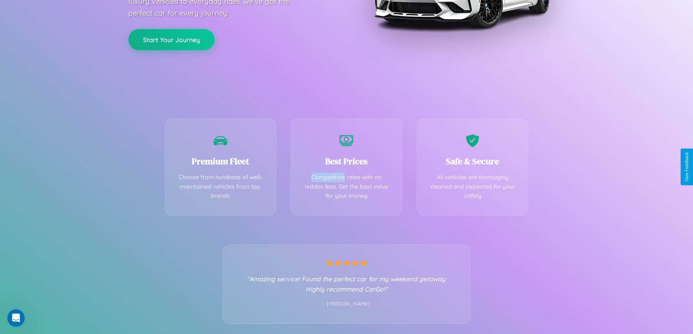  I want to click on div: Give Feedback, so click(687, 167).